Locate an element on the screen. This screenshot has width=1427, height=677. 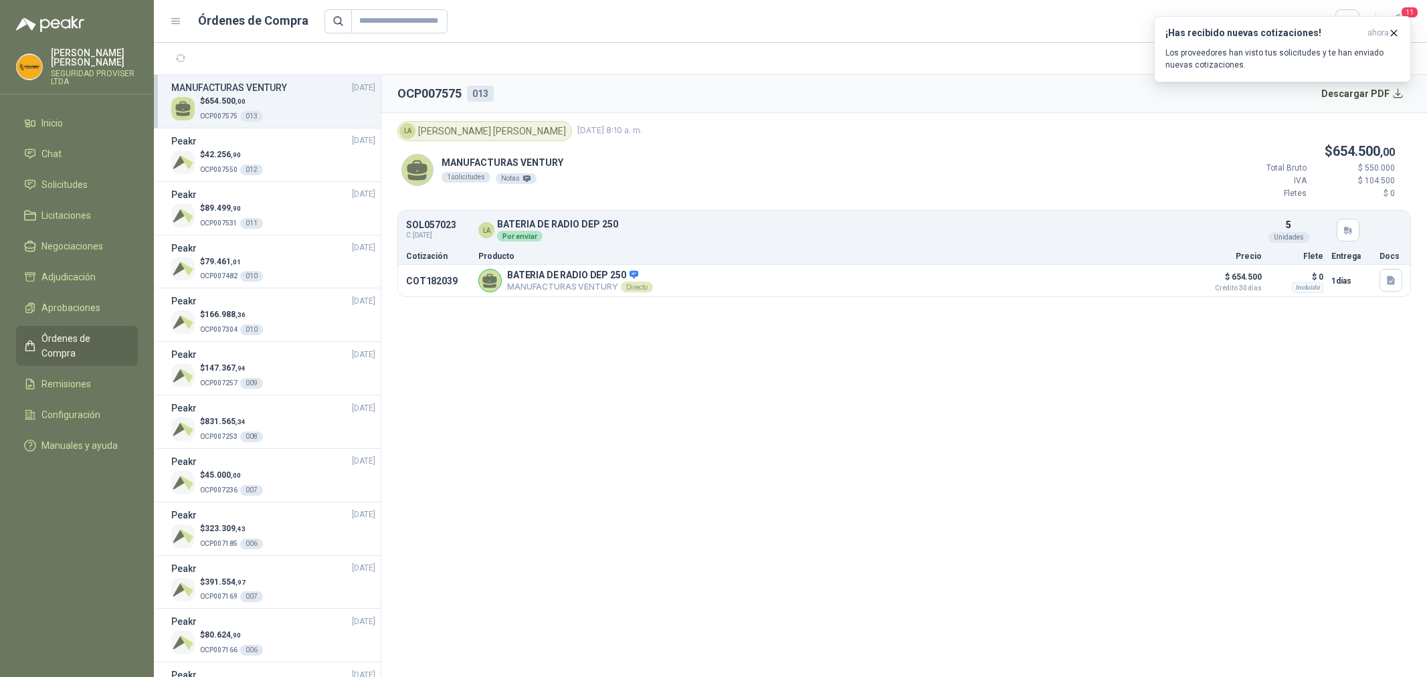
a: Chat is located at coordinates (77, 154).